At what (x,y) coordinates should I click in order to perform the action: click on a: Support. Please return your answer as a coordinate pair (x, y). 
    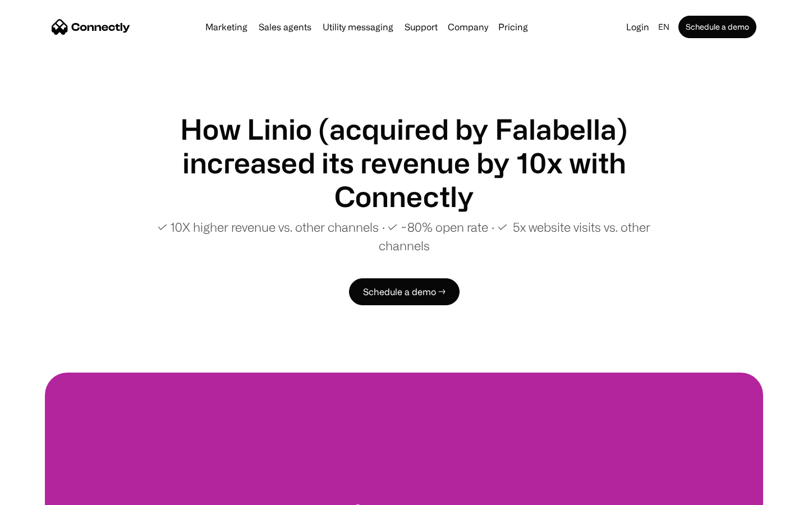
    Looking at the image, I should click on (421, 27).